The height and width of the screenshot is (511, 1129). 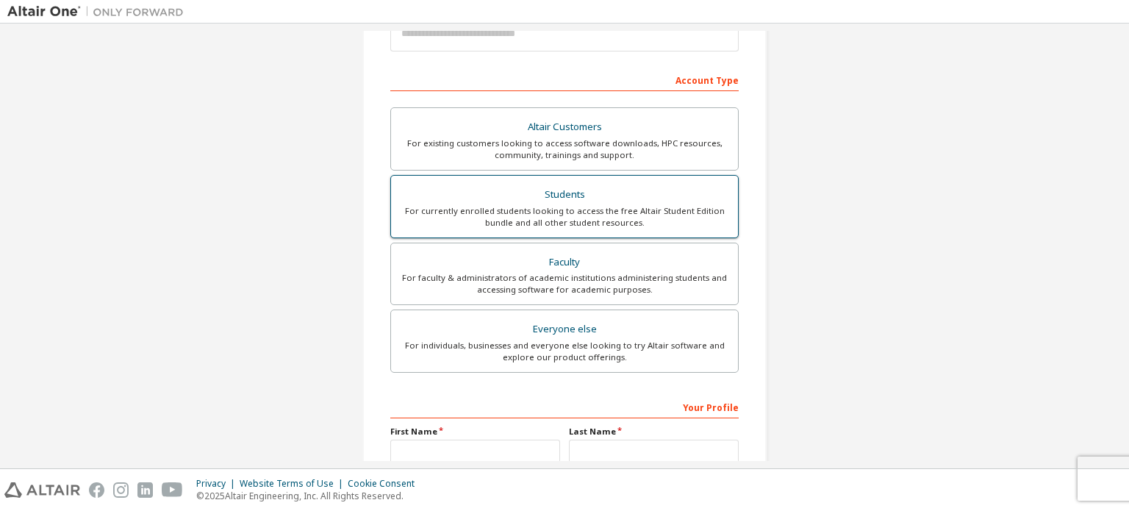 I want to click on img: altair_logo.svg, so click(x=42, y=490).